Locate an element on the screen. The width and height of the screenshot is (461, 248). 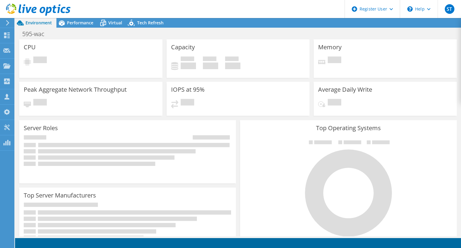
span: Free is located at coordinates (209, 59).